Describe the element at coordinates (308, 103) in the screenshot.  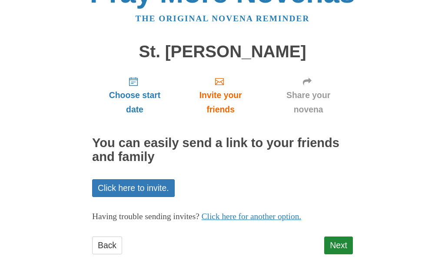
I see `span: Share your novena` at that location.